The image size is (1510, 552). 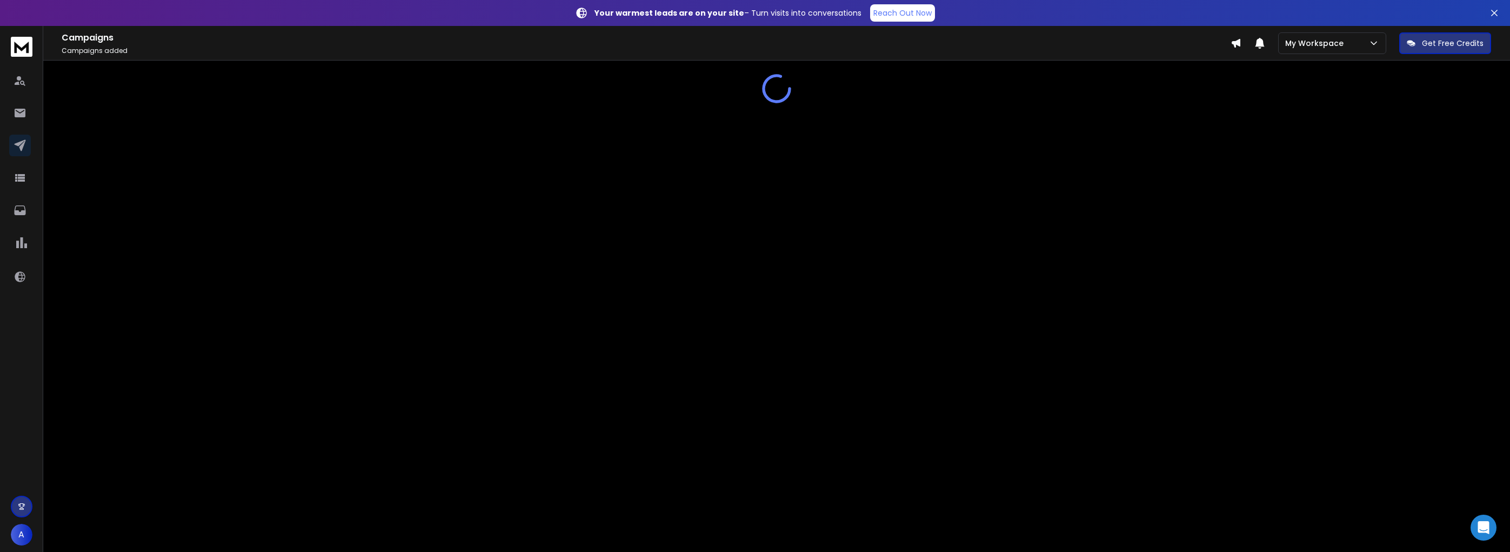 What do you see at coordinates (669, 13) in the screenshot?
I see `strong: Your warmest leads are on your site` at bounding box center [669, 13].